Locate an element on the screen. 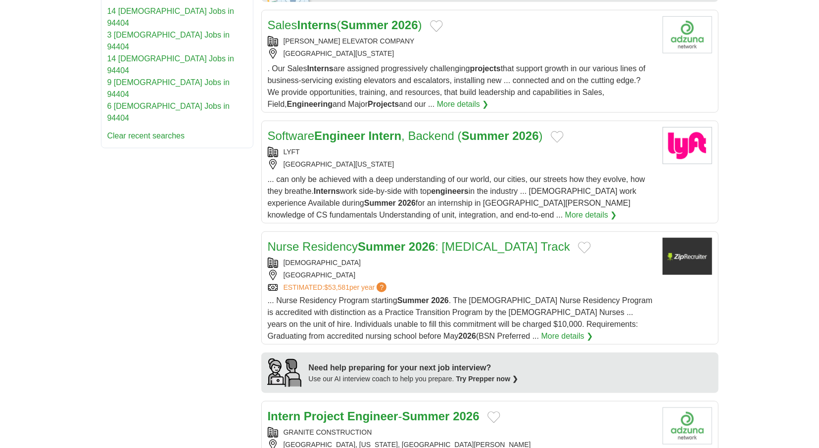 This screenshot has height=448, width=819. span: $53,581 is located at coordinates (336, 287).